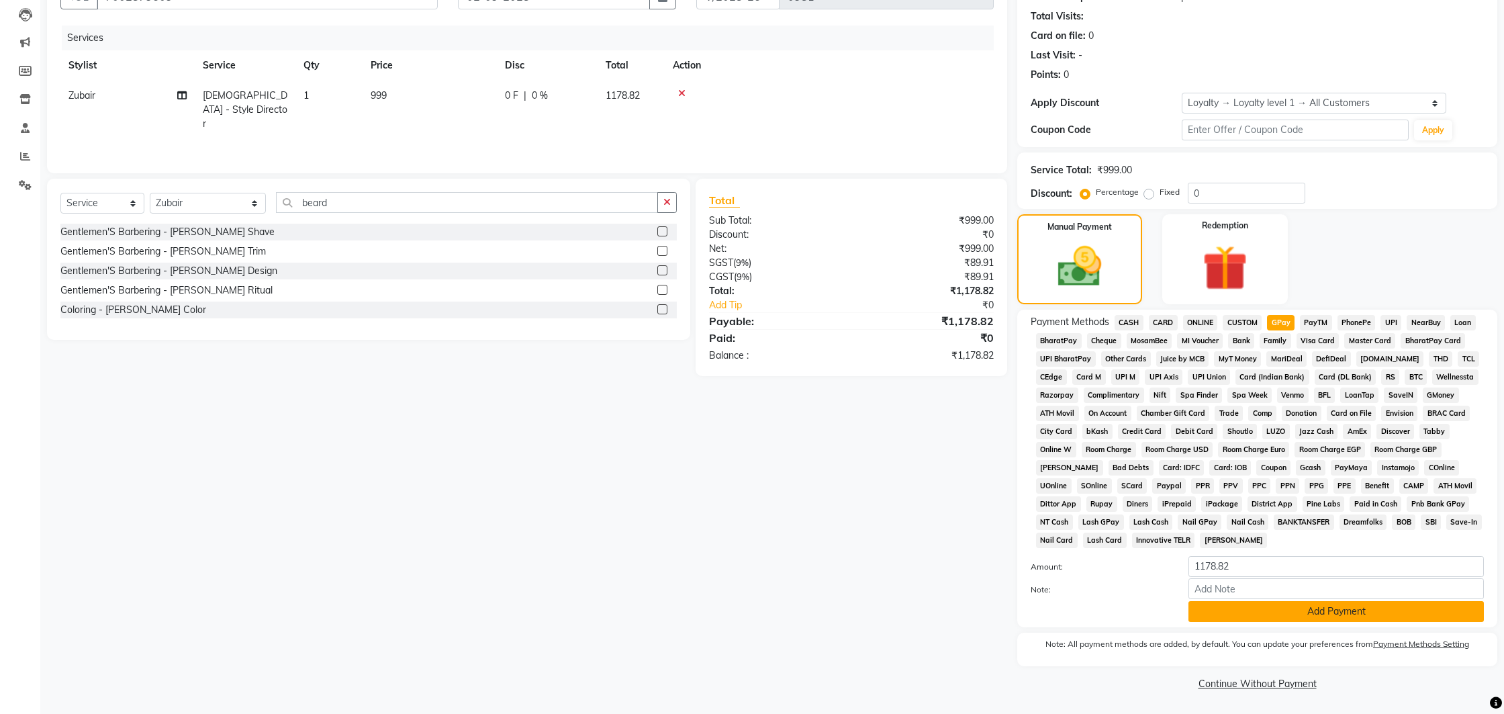 Image resolution: width=1504 pixels, height=714 pixels. Describe the element at coordinates (1202, 485) in the screenshot. I see `span: PPR` at that location.